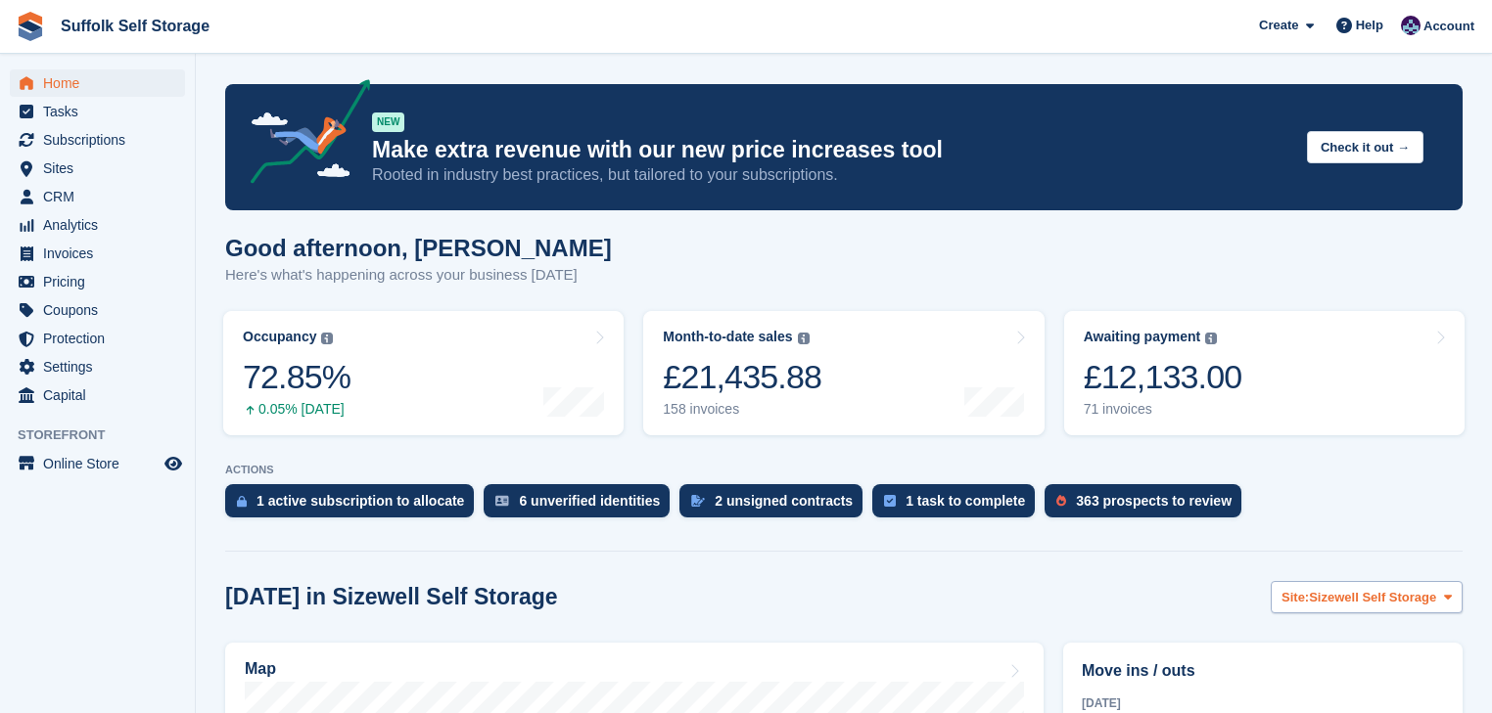 The height and width of the screenshot is (713, 1492). Describe the element at coordinates (102, 112) in the screenshot. I see `span: Tasks` at that location.